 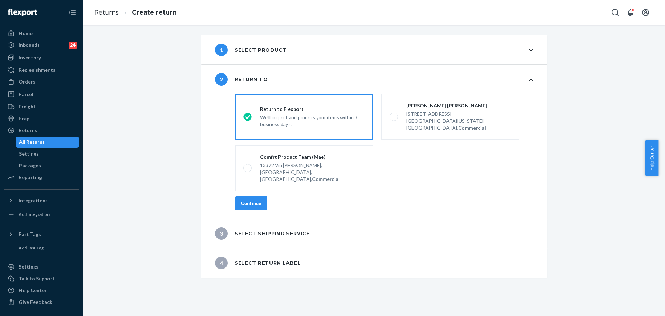 What do you see at coordinates (630, 12) in the screenshot?
I see `button: Open notifications` at bounding box center [630, 12].